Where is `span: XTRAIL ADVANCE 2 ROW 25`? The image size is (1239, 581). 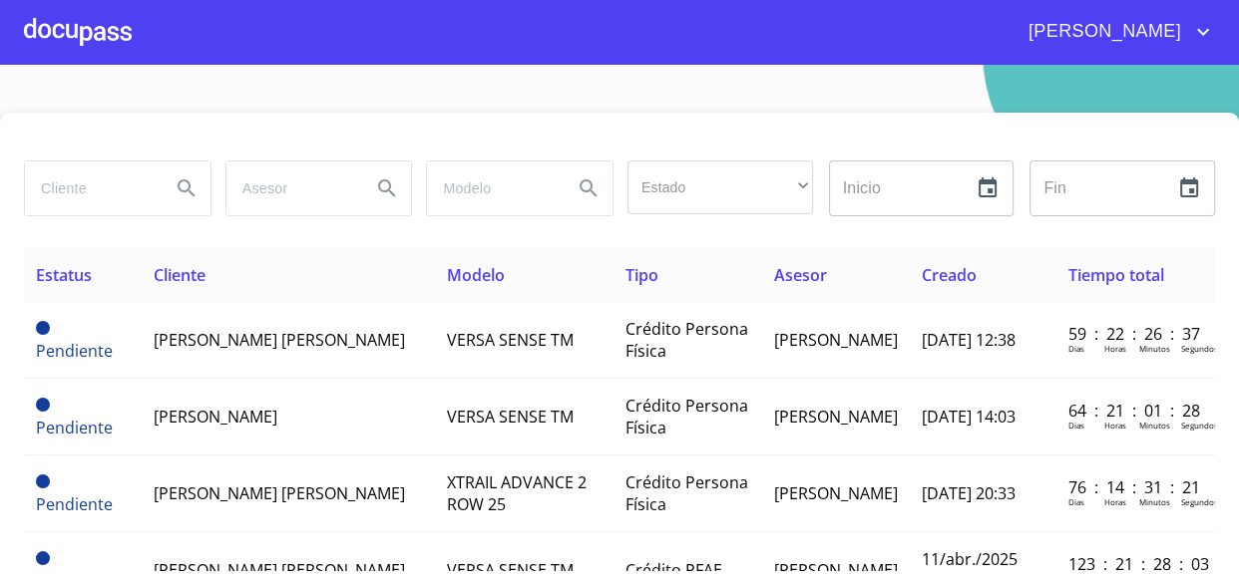
span: XTRAIL ADVANCE 2 ROW 25 is located at coordinates (517, 494).